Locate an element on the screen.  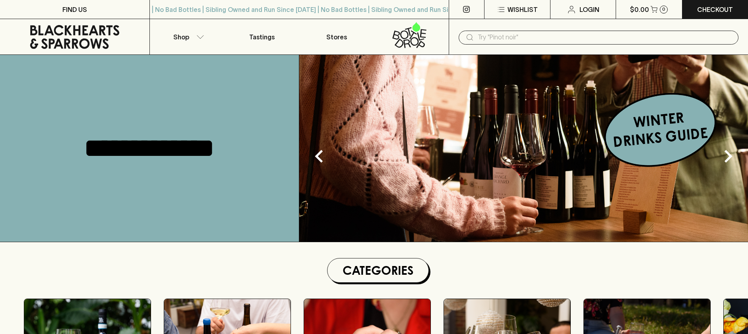
p: $0.00 is located at coordinates (640, 10).